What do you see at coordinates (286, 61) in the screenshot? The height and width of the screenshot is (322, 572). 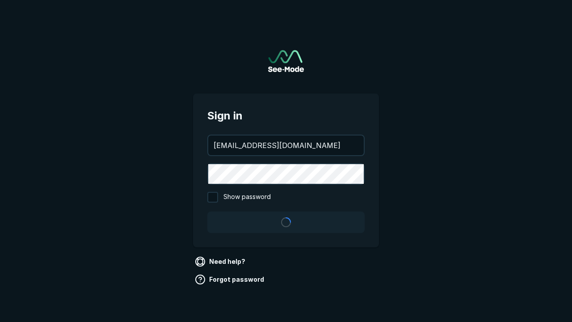 I see `img: See-Mode Logo` at bounding box center [286, 61].